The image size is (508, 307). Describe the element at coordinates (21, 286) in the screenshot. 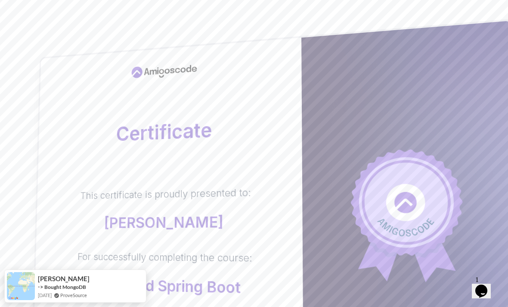

I see `img: provesource social proof notification image` at that location.